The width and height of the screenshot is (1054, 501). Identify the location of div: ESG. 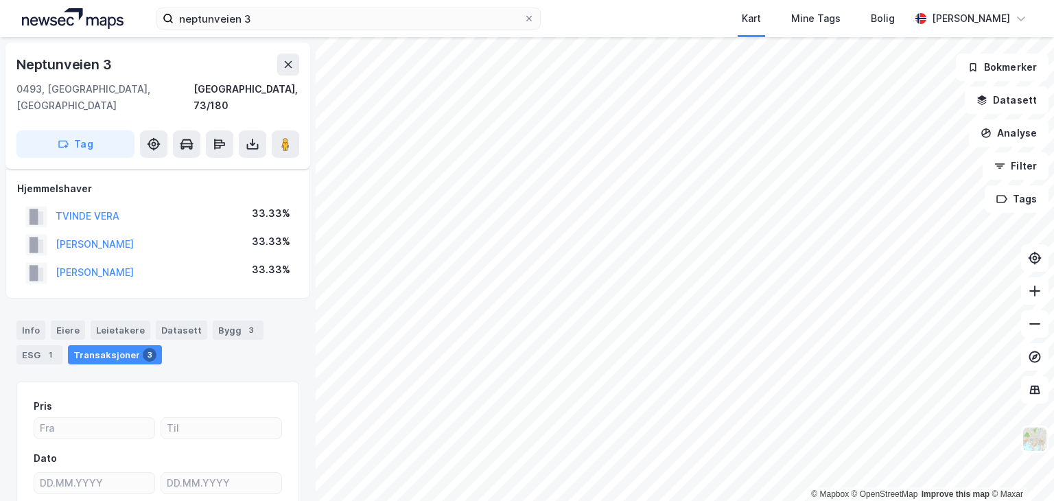
(39, 355).